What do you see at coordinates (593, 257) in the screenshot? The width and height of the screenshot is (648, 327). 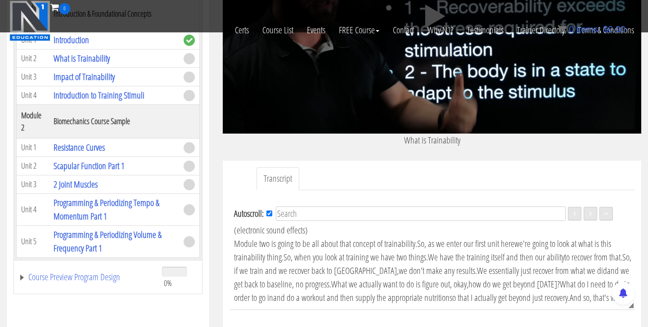 I see `span: to recover from that.` at bounding box center [593, 257].